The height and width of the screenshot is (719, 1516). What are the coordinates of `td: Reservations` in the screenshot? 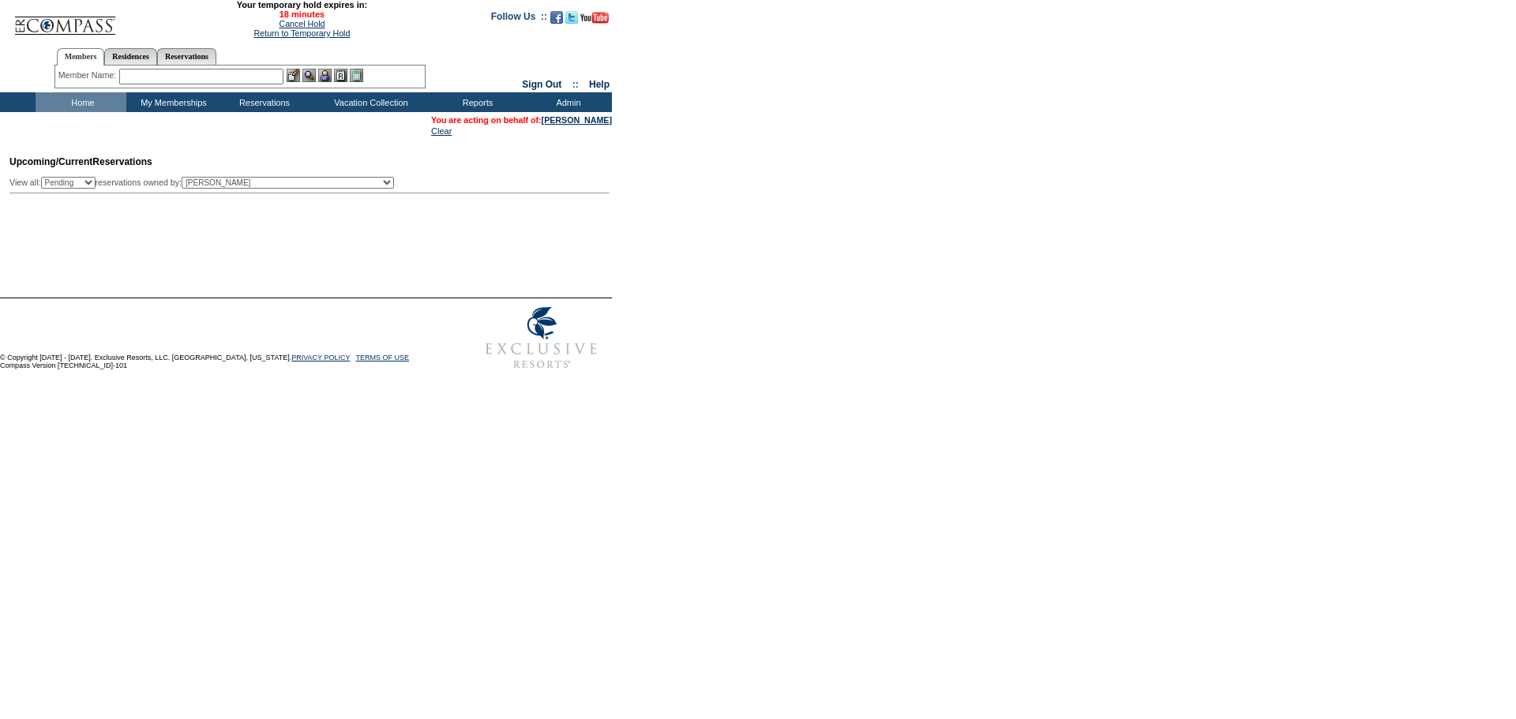 It's located at (262, 102).